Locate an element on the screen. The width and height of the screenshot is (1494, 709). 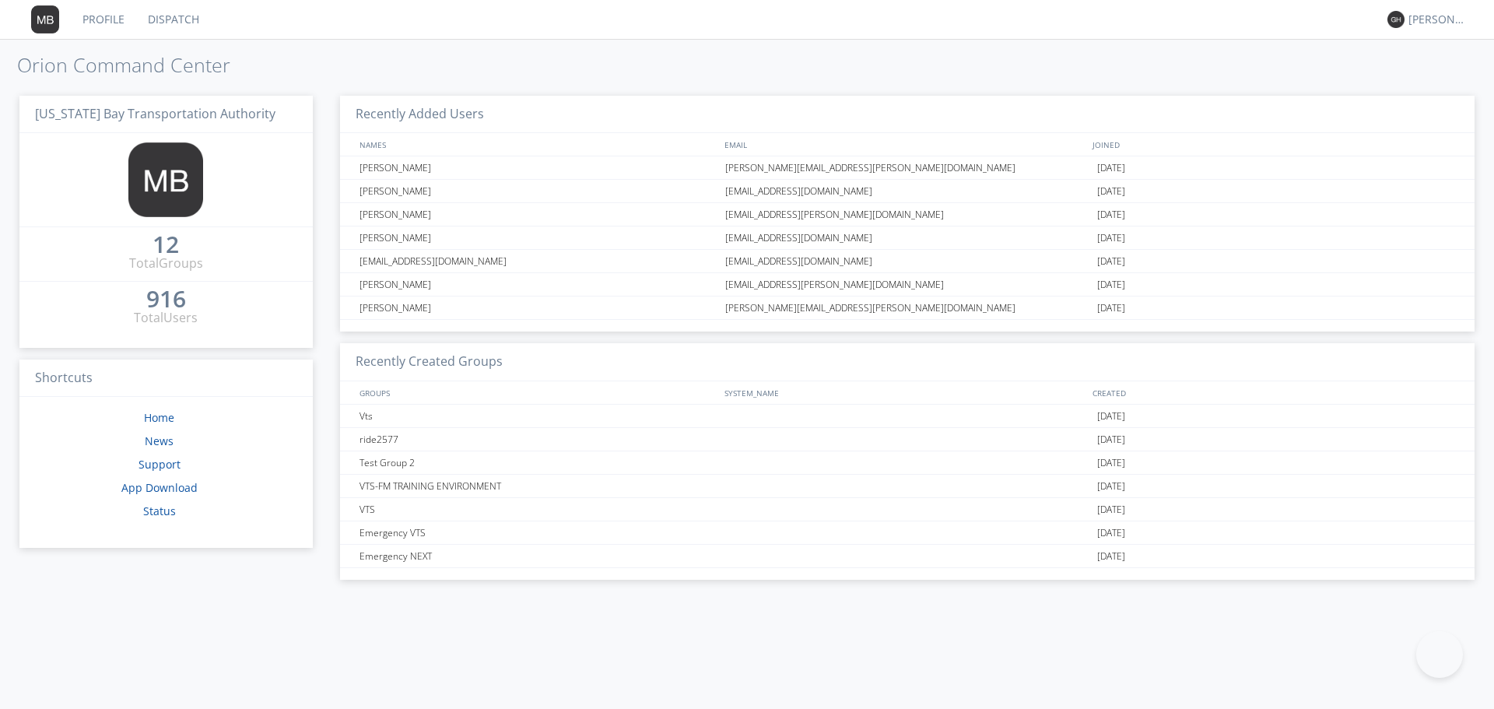
div: 12 is located at coordinates (166, 244).